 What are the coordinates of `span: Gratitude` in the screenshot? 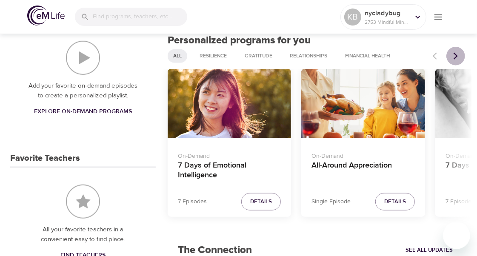 It's located at (258, 56).